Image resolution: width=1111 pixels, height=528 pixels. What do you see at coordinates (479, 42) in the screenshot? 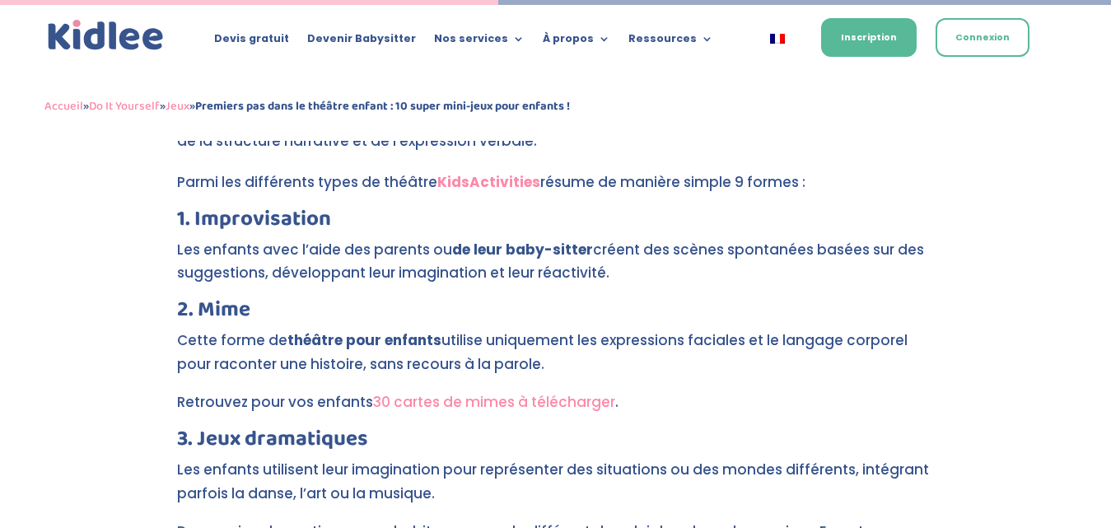
I see `a: Nos services` at bounding box center [479, 42].